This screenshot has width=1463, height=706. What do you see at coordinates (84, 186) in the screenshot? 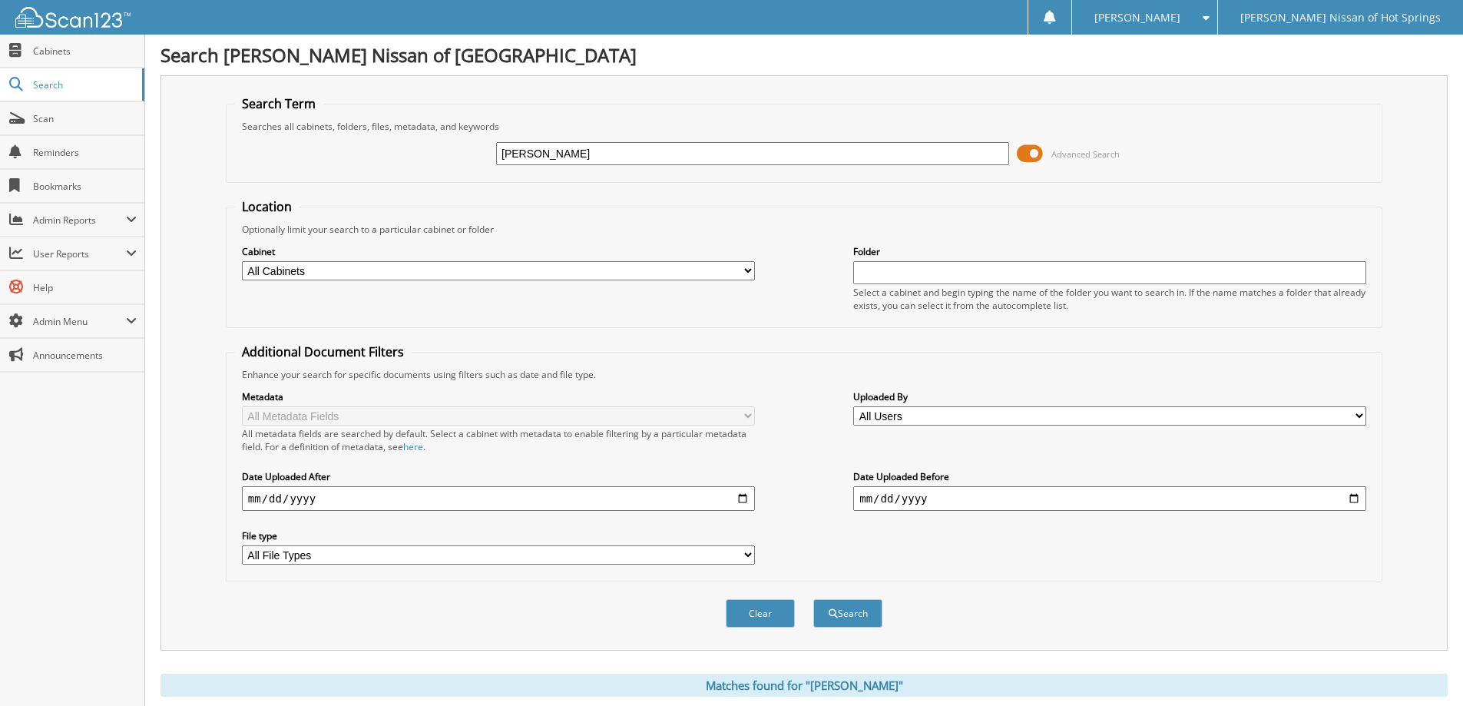
I see `span: Bookmarks` at bounding box center [84, 186].